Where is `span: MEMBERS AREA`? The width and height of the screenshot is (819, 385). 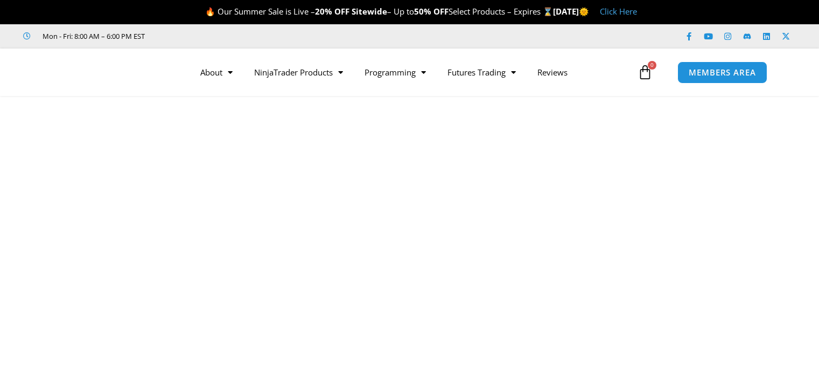
span: MEMBERS AREA is located at coordinates (722, 72).